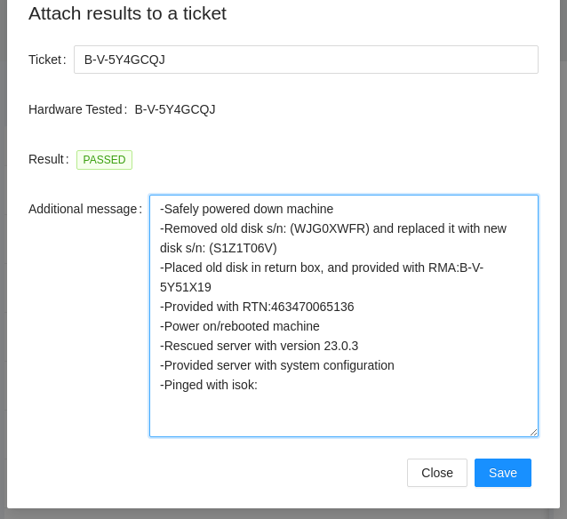 This screenshot has height=519, width=567. Describe the element at coordinates (503, 473) in the screenshot. I see `span: Save` at that location.